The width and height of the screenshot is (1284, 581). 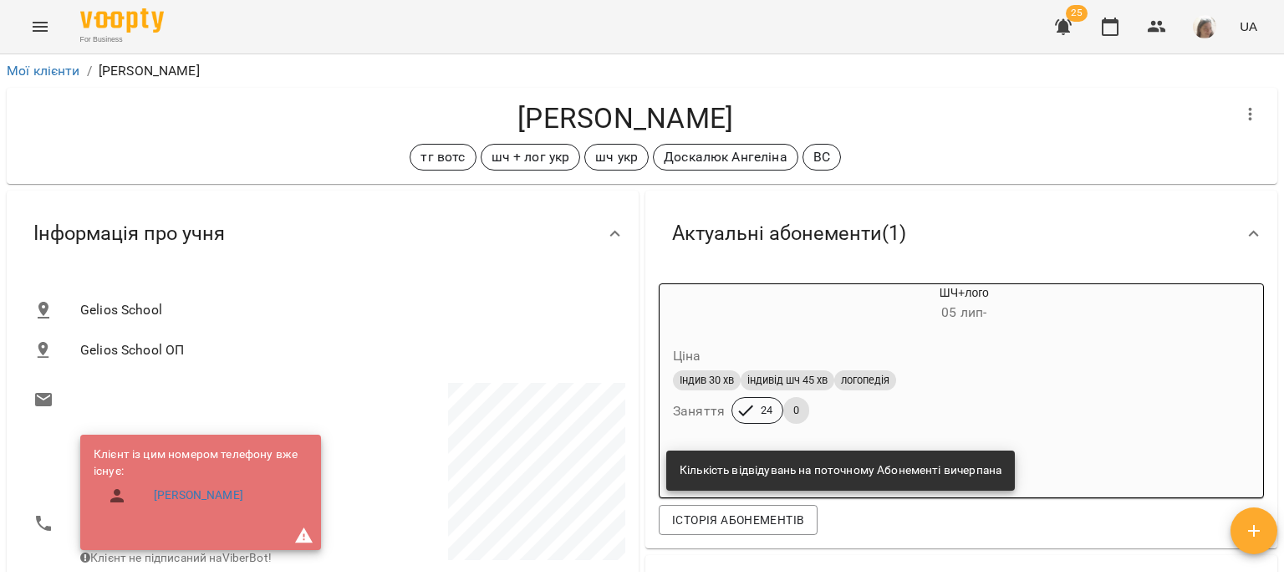 I want to click on div: Актуальні абонементи(1), so click(x=961, y=233).